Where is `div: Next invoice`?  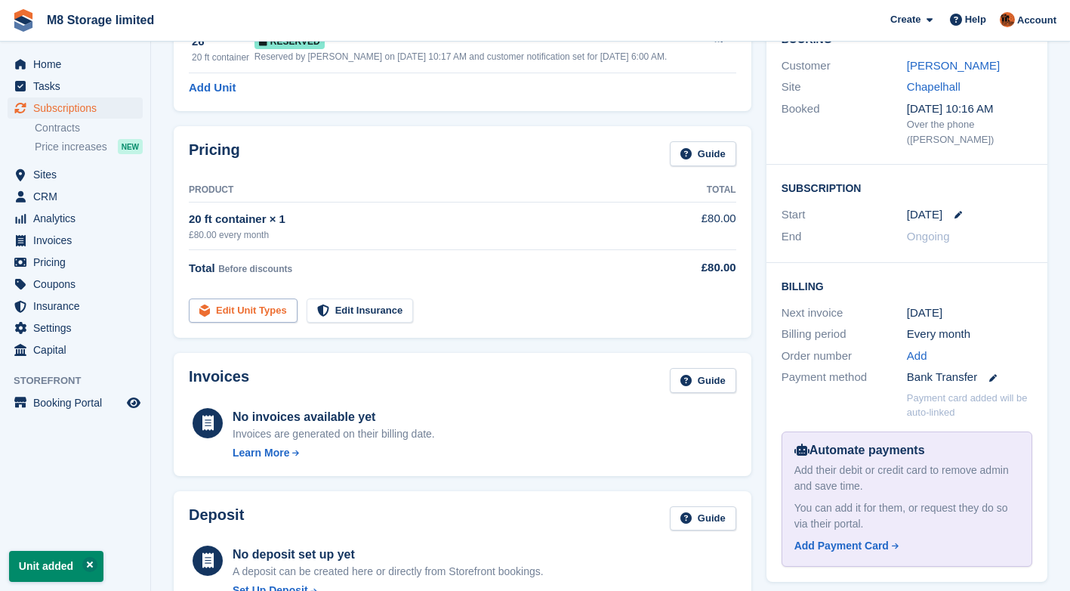 div: Next invoice is located at coordinates (845, 313).